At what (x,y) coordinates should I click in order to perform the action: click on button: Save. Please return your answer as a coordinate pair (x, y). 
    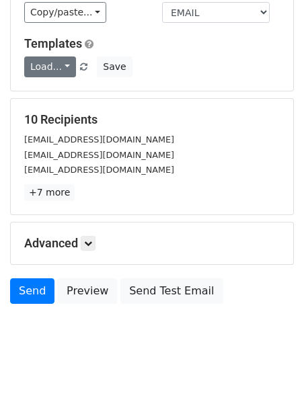
    Looking at the image, I should click on (114, 67).